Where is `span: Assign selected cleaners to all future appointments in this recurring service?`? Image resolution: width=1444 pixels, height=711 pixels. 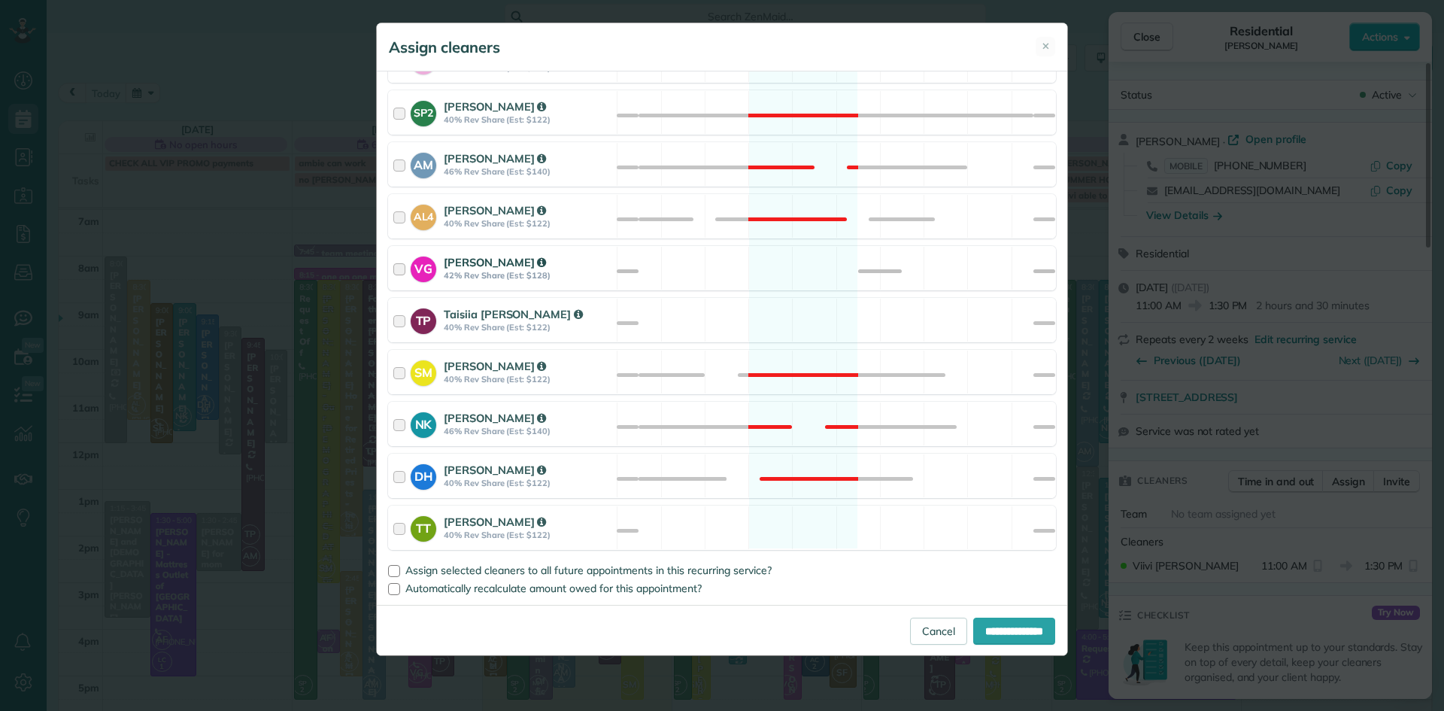
span: Assign selected cleaners to all future appointments in this recurring service? is located at coordinates (588, 570).